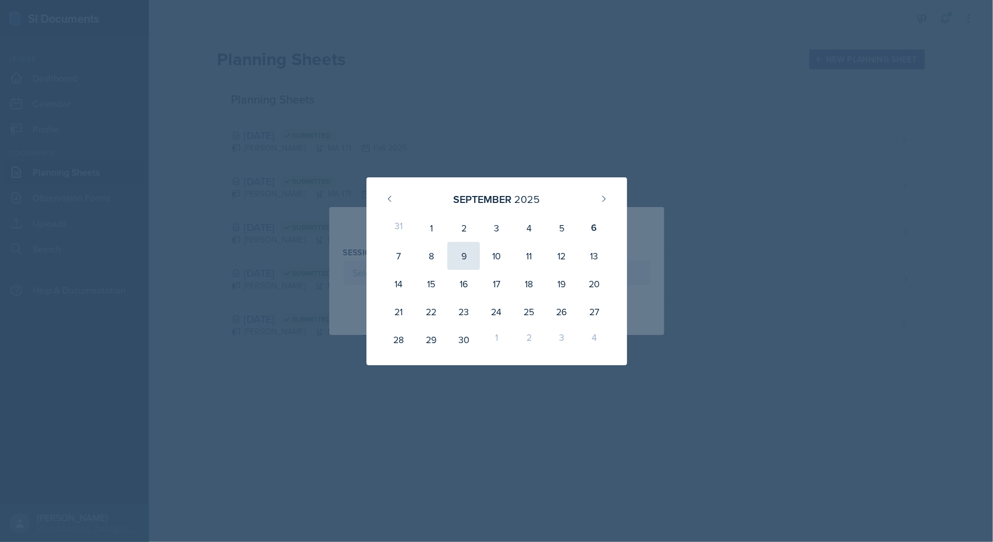 Image resolution: width=993 pixels, height=542 pixels. What do you see at coordinates (399, 340) in the screenshot?
I see `div: 28` at bounding box center [399, 340].